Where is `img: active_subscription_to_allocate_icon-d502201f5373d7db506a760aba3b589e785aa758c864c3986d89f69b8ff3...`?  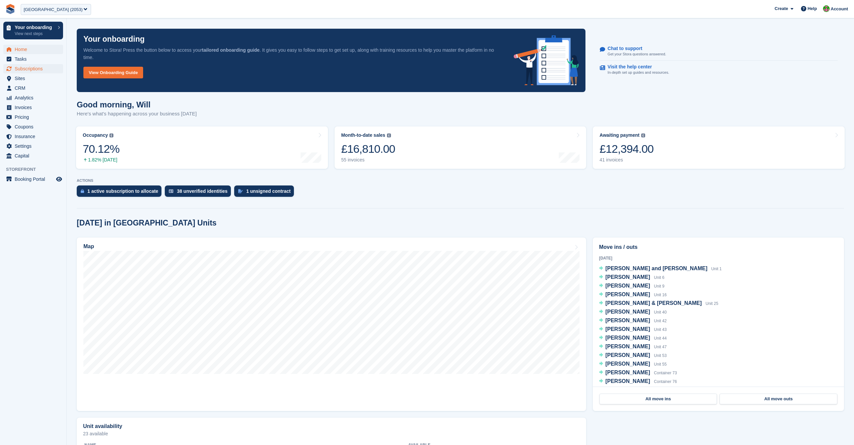 img: active_subscription_to_allocate_icon-d502201f5373d7db506a760aba3b589e785aa758c864c3986d89f69b8ff3... is located at coordinates (82, 191).